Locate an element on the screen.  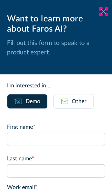
p: Fill out this form to speak to a product expert. is located at coordinates (56, 48).